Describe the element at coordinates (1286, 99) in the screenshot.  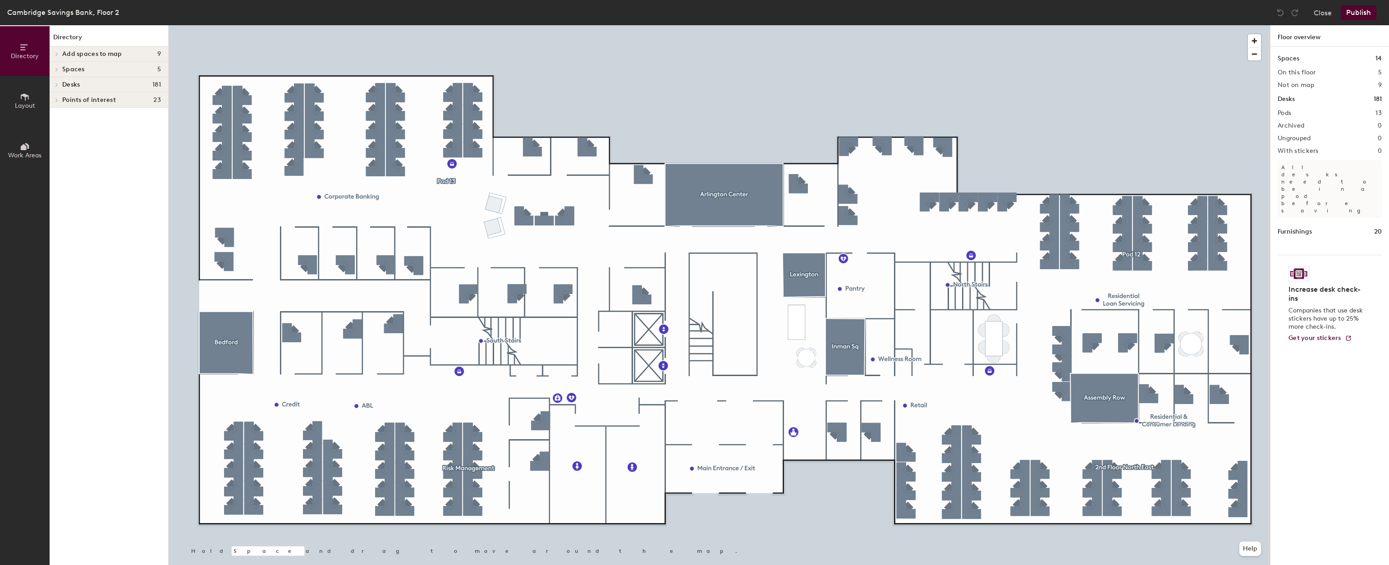
I see `h1: Desks` at that location.